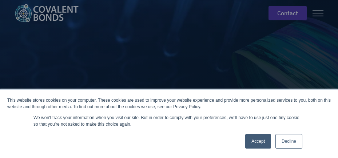 This screenshot has width=338, height=158. What do you see at coordinates (284, 119) in the screenshot?
I see `div: Chat Widget` at bounding box center [284, 119].